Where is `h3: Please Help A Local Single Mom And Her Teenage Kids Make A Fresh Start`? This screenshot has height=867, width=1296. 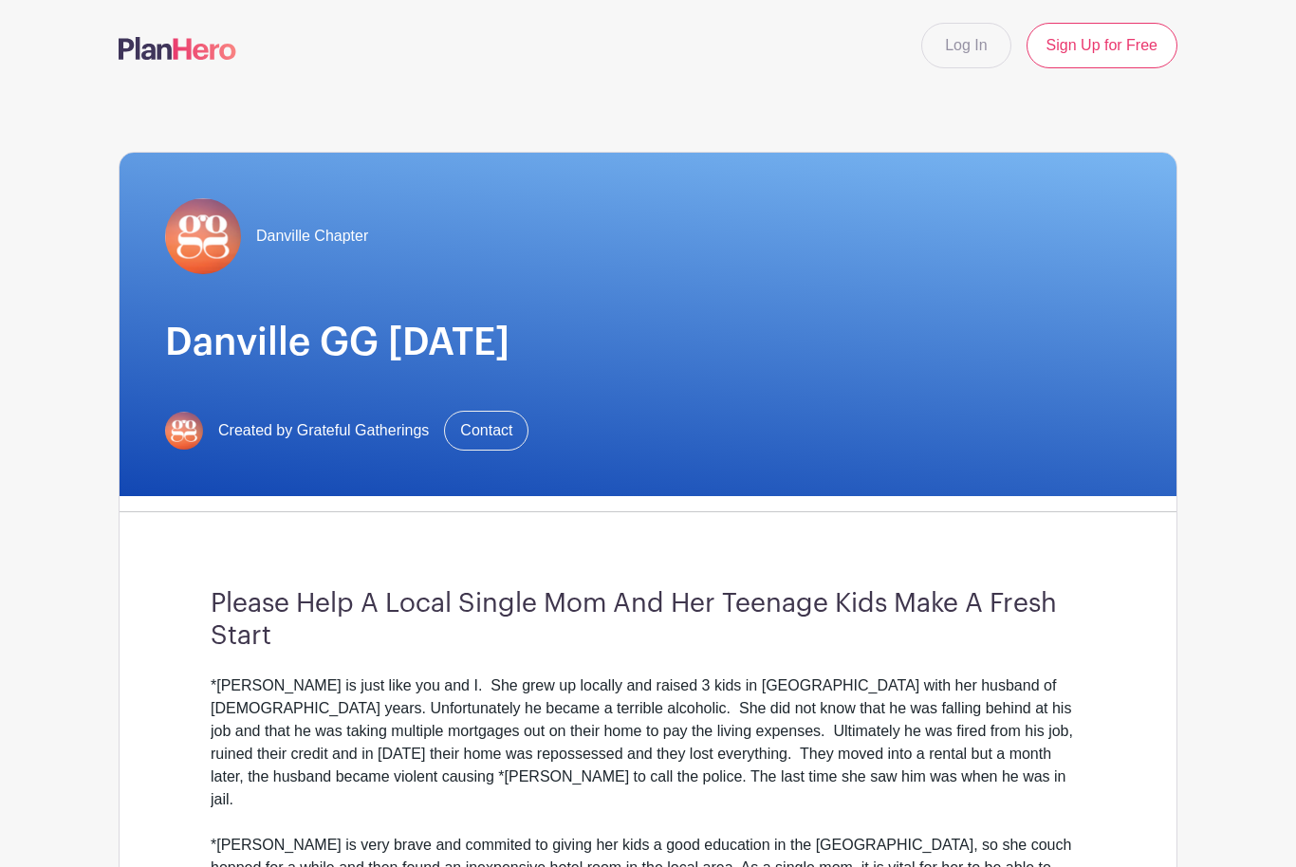
h3: Please Help A Local Single Mom And Her Teenage Kids Make A Fresh Start is located at coordinates (648, 619).